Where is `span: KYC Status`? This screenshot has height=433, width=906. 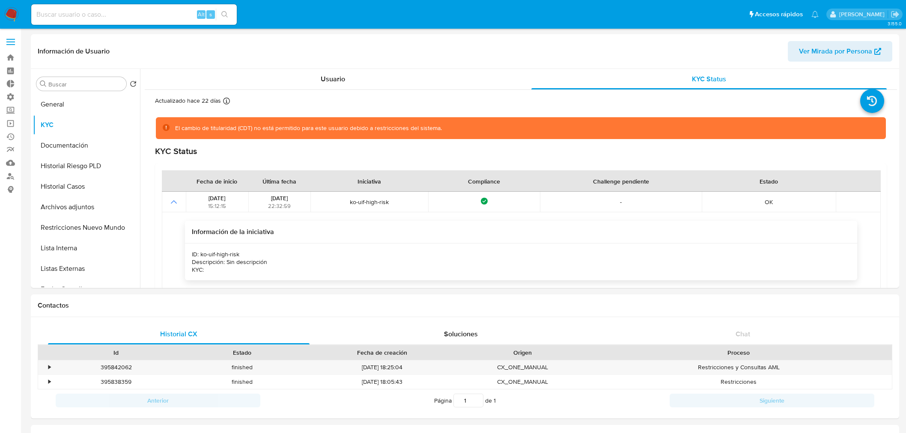
span: KYC Status is located at coordinates (709, 79).